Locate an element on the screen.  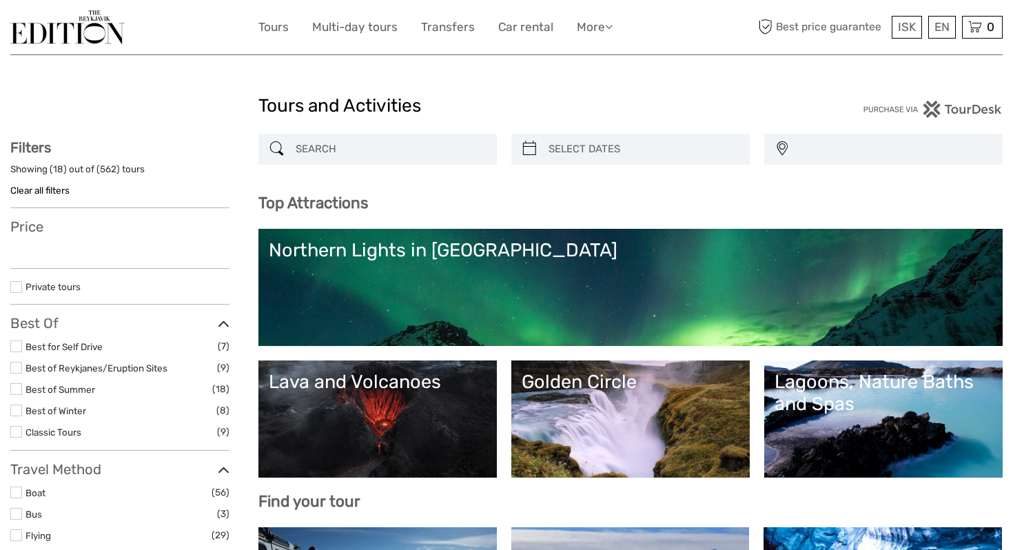
img: The Reykjavík Edition is located at coordinates (68, 27).